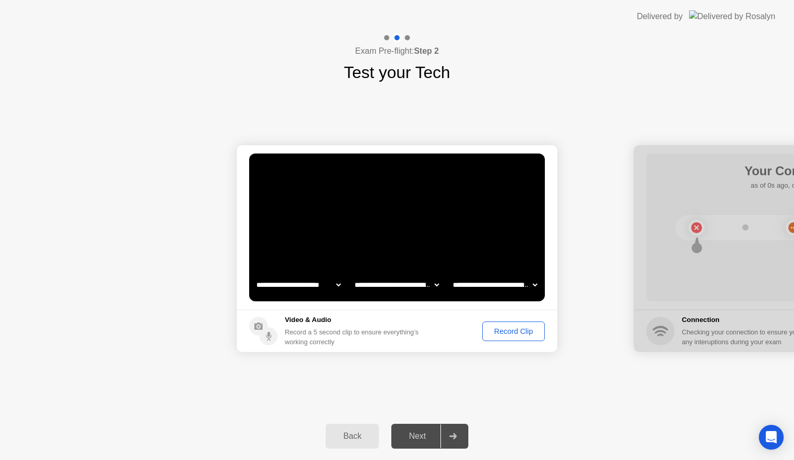  What do you see at coordinates (397, 51) in the screenshot?
I see `h4: Exam Pre-flight:` at bounding box center [397, 51].